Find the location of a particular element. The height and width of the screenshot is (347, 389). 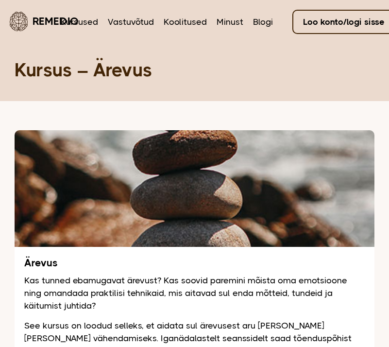

img: Rannas teineteise peale hoolikalt laotud kivid, mis hoiavad tasakaalu is located at coordinates (194, 189).